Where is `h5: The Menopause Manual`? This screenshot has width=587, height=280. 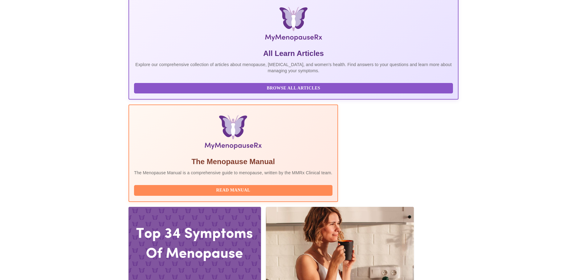
h5: The Menopause Manual is located at coordinates (233, 162).